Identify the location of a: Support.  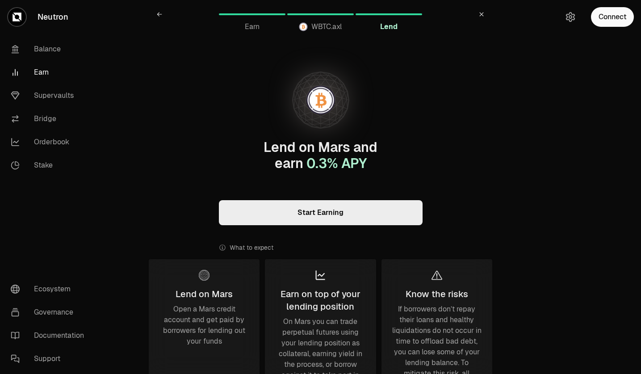
(50, 359).